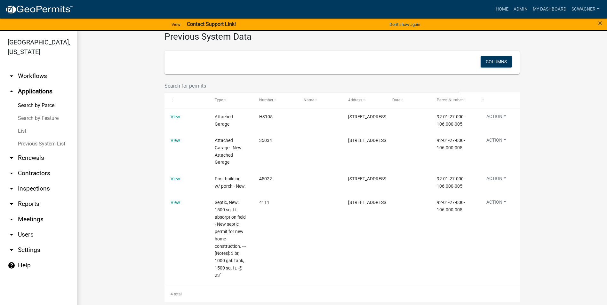 This screenshot has width=607, height=305. What do you see at coordinates (265, 140) in the screenshot?
I see `span: 35034` at bounding box center [265, 140].